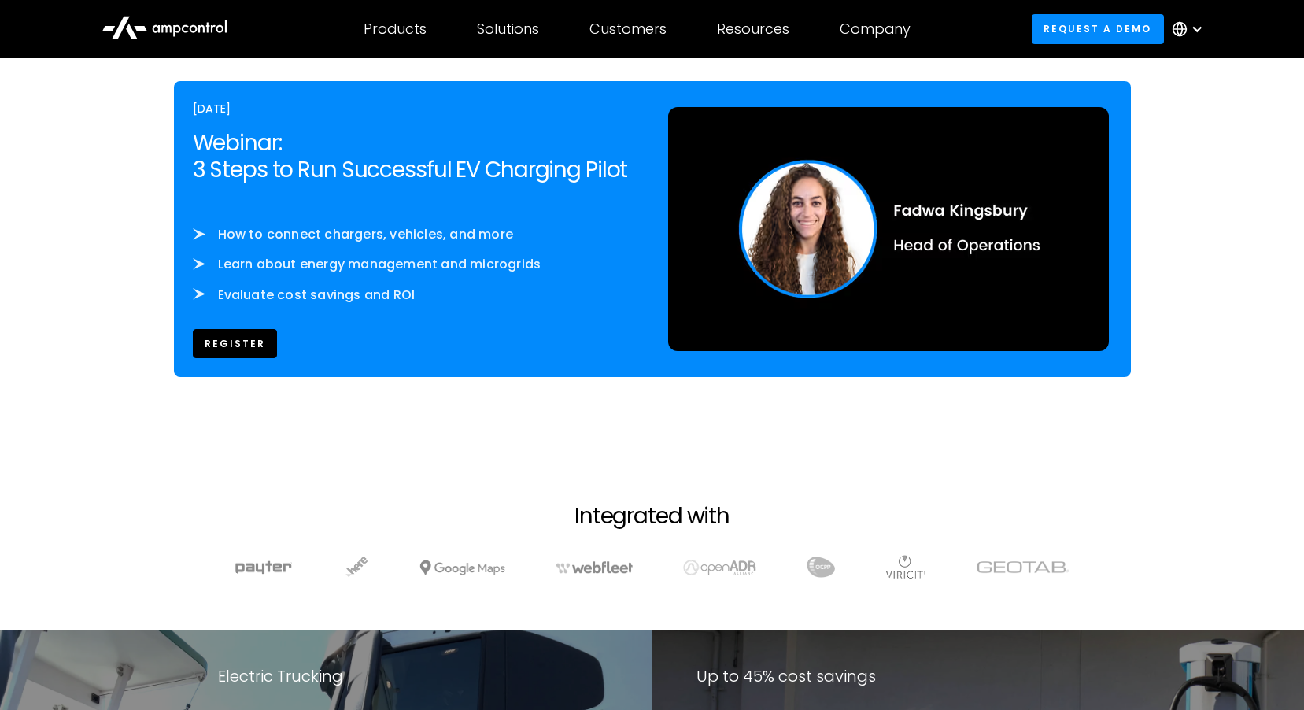 The width and height of the screenshot is (1304, 710). I want to click on div: Up to 45% cost savings, so click(786, 676).